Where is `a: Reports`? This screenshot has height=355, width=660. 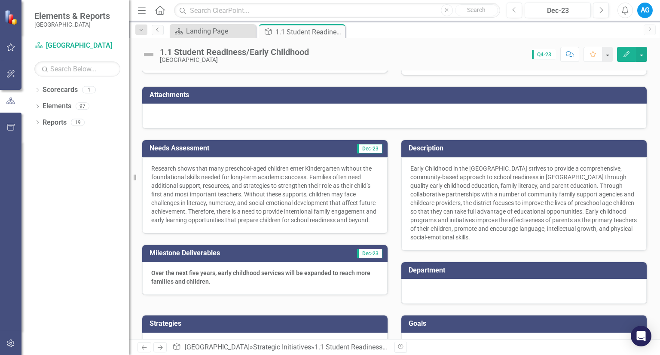 a: Reports is located at coordinates (55, 122).